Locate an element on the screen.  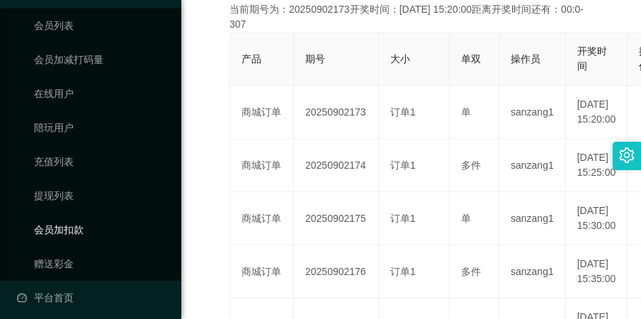
td: 20250902175 is located at coordinates (336, 218).